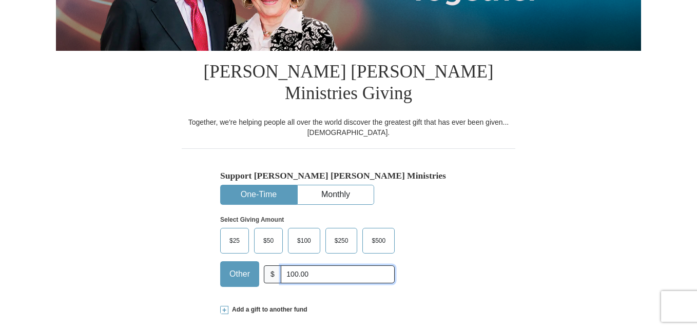 Image resolution: width=697 pixels, height=329 pixels. Describe the element at coordinates (336, 195) in the screenshot. I see `button: Monthly` at that location.